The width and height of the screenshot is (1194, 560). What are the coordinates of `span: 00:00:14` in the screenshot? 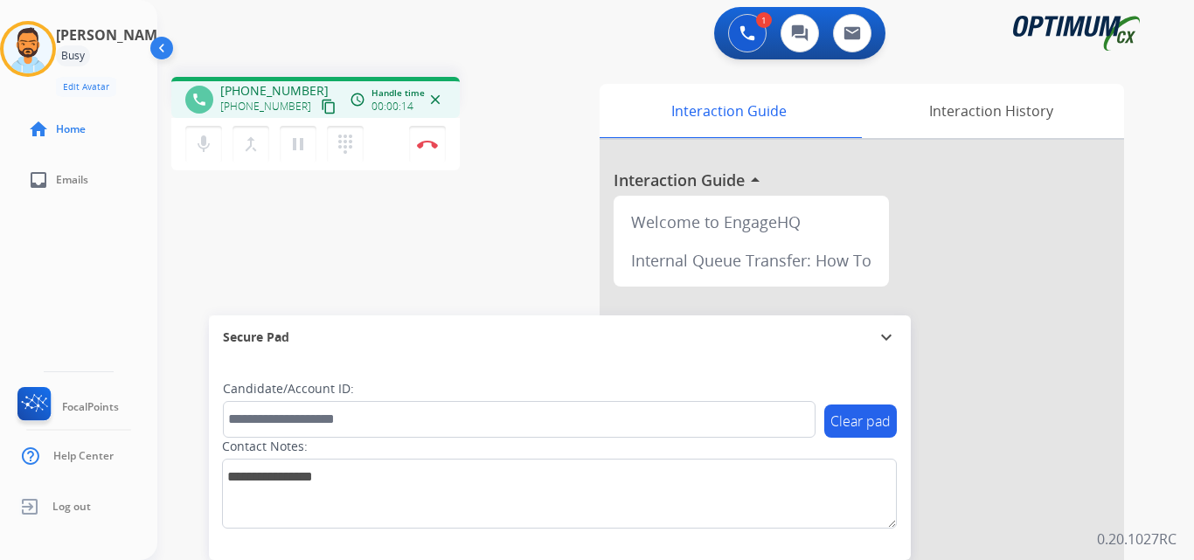 It's located at (392, 107).